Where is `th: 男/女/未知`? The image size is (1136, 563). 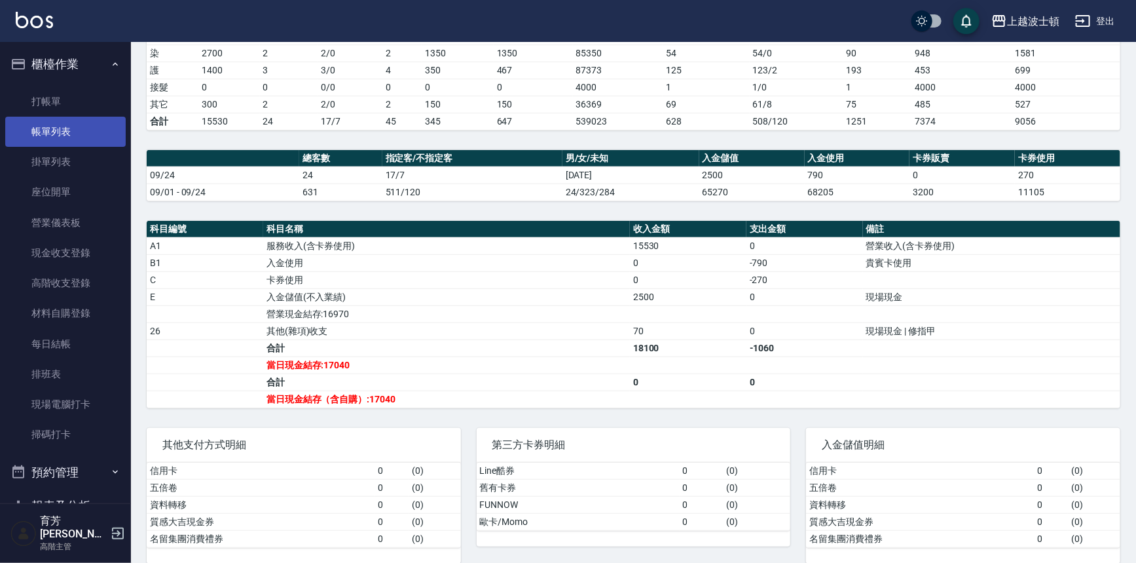 th: 男/女/未知 is located at coordinates (631, 159).